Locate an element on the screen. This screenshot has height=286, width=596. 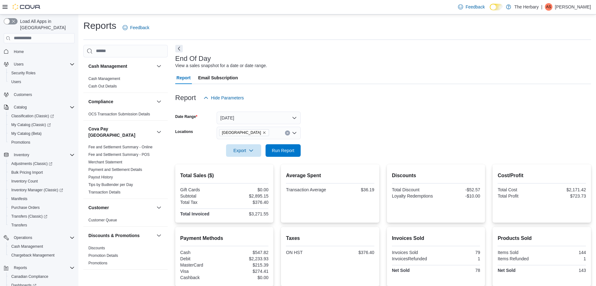
span: Bulk Pricing Import is located at coordinates (27, 172).